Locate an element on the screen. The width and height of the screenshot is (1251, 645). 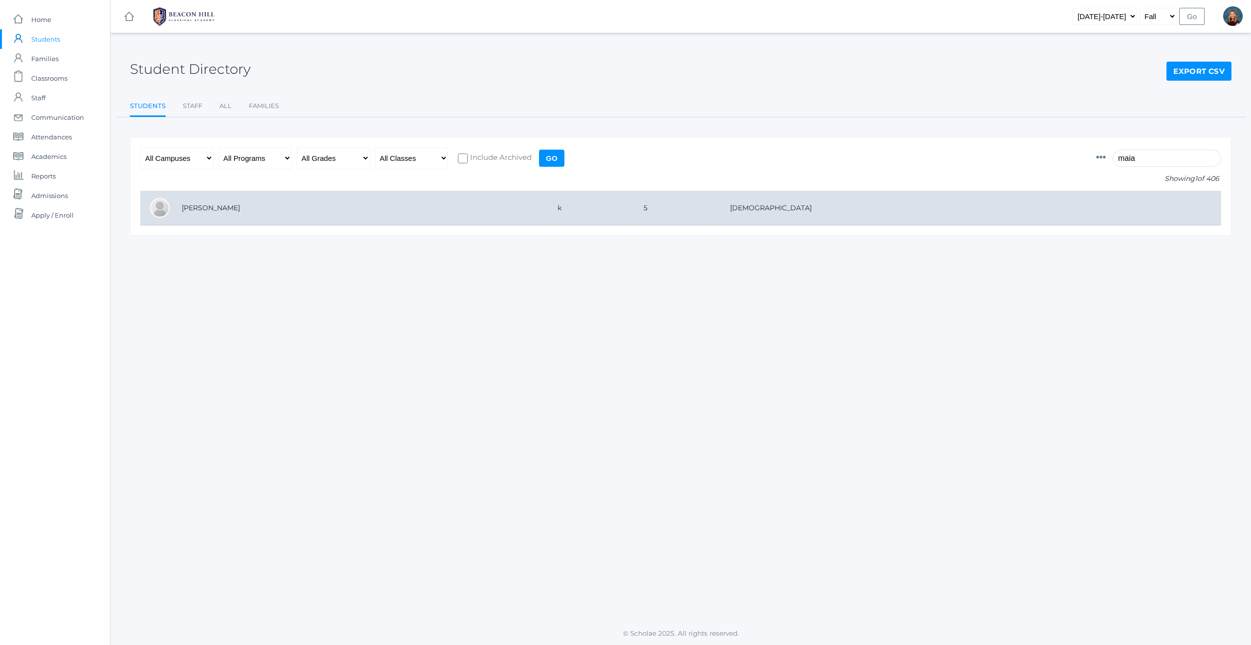
a: Staff is located at coordinates (193, 106).